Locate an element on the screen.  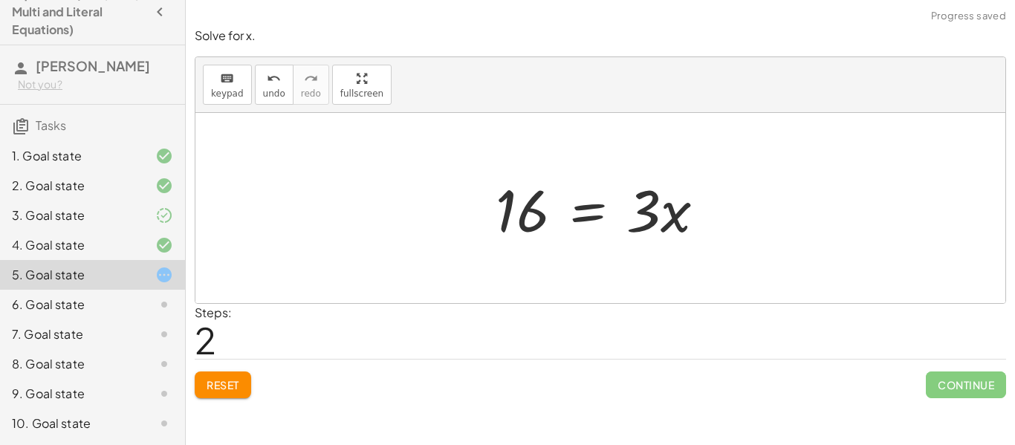
div: 2. Goal state is located at coordinates (71, 186).